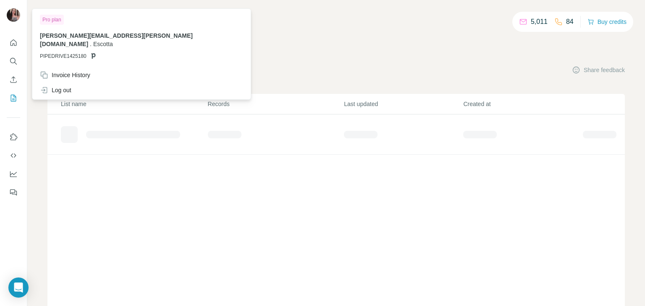 This screenshot has width=645, height=306. What do you see at coordinates (13, 15) in the screenshot?
I see `img: Avatar` at bounding box center [13, 15].